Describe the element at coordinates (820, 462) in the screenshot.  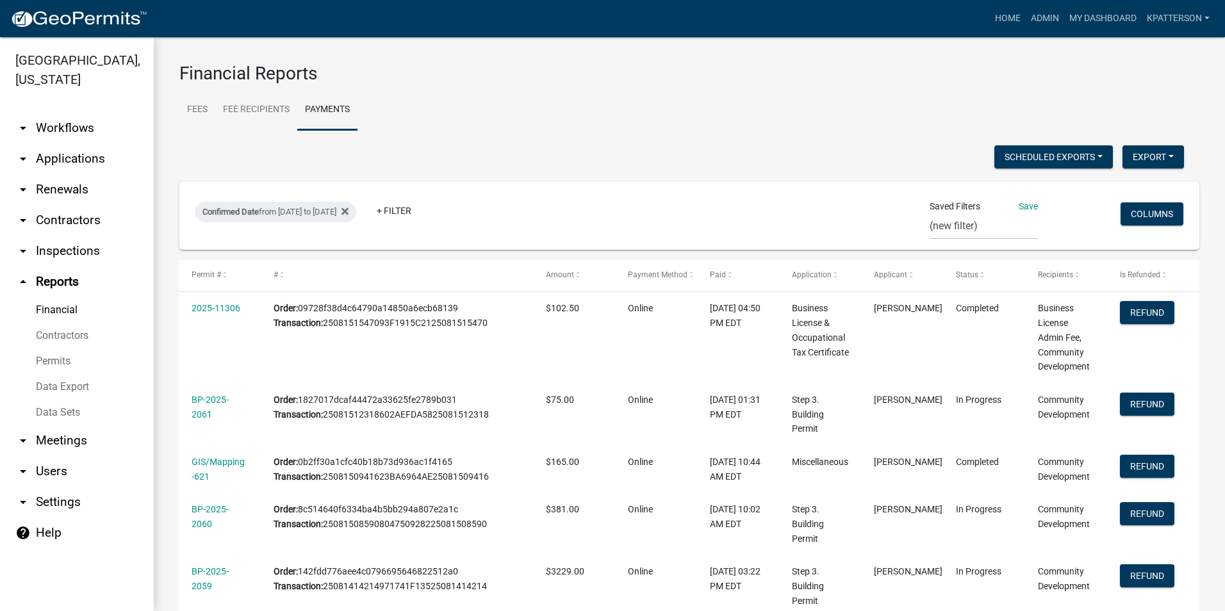
I see `span: Miscellaneous` at that location.